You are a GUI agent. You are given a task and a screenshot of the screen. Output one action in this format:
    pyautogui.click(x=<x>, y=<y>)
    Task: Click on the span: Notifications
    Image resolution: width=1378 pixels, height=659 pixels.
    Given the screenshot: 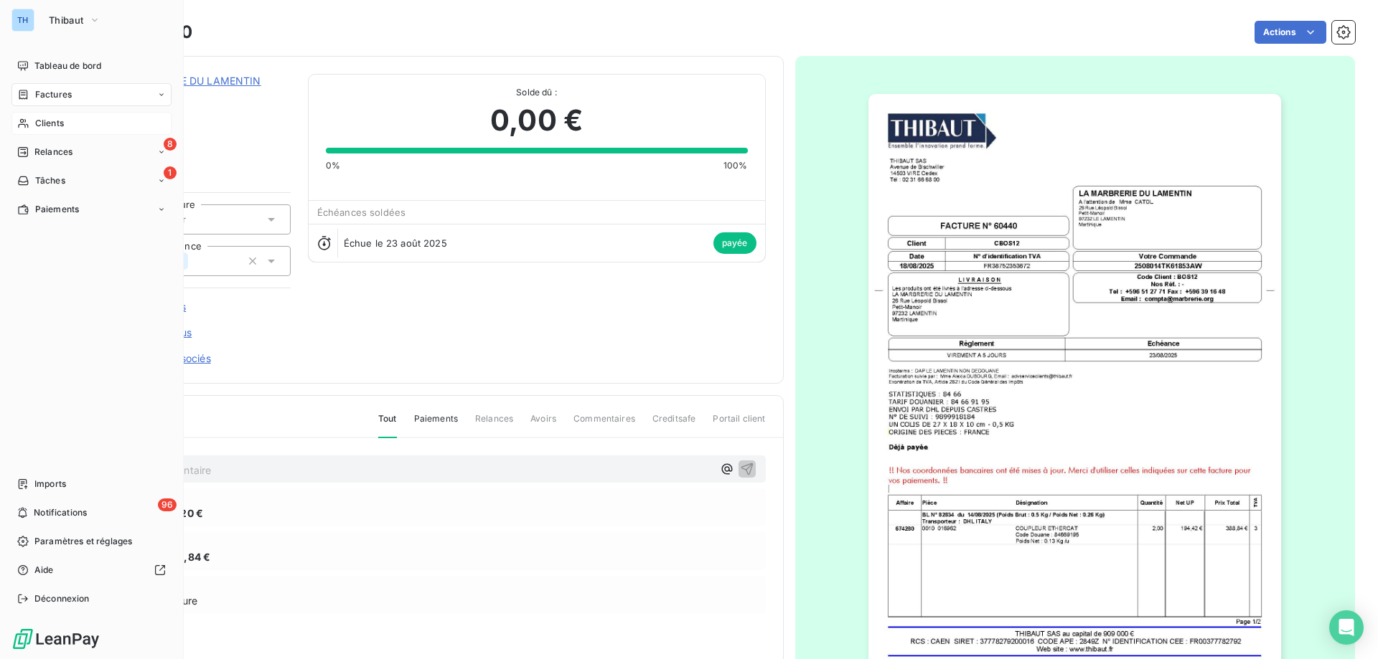 What is the action you would take?
    pyautogui.click(x=60, y=513)
    